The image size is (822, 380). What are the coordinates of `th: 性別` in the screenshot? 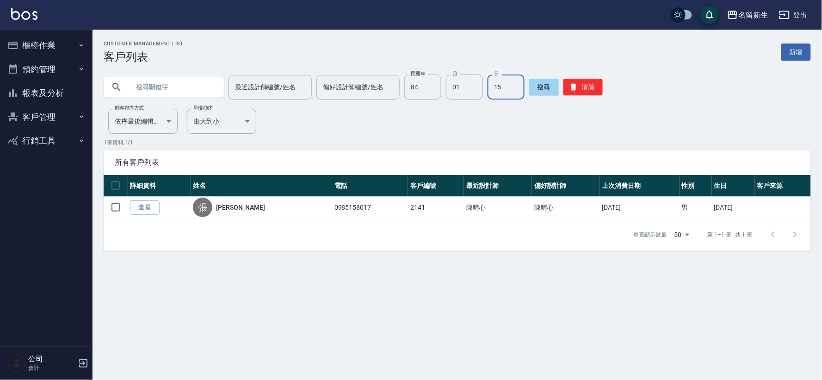 It's located at (696, 185).